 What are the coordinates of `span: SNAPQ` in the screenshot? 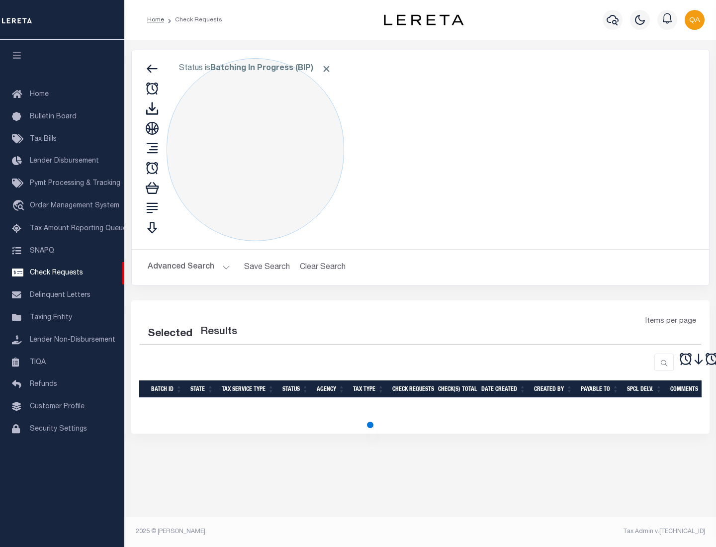 It's located at (42, 250).